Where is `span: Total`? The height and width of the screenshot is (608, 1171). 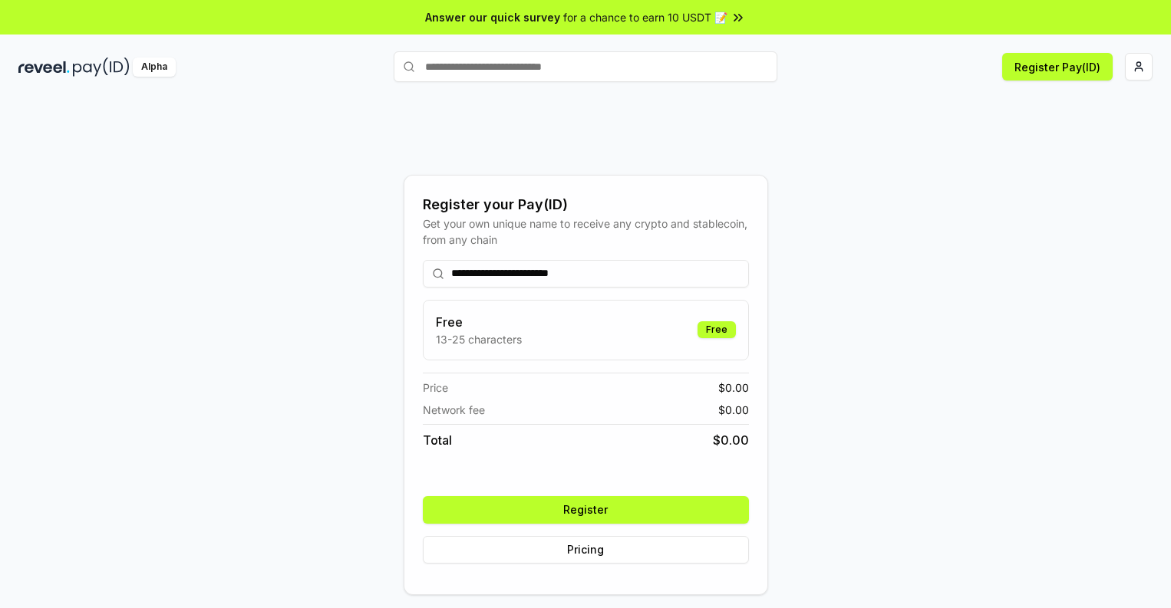 span: Total is located at coordinates (437, 440).